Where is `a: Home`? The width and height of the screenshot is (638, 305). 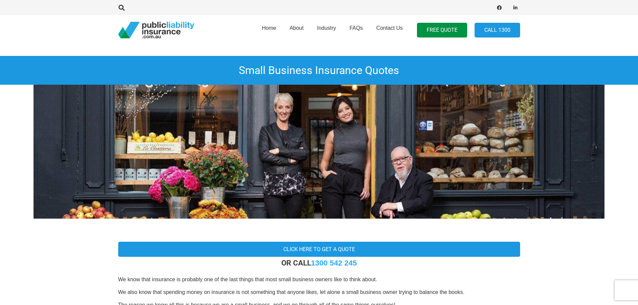 a: Home is located at coordinates (269, 30).